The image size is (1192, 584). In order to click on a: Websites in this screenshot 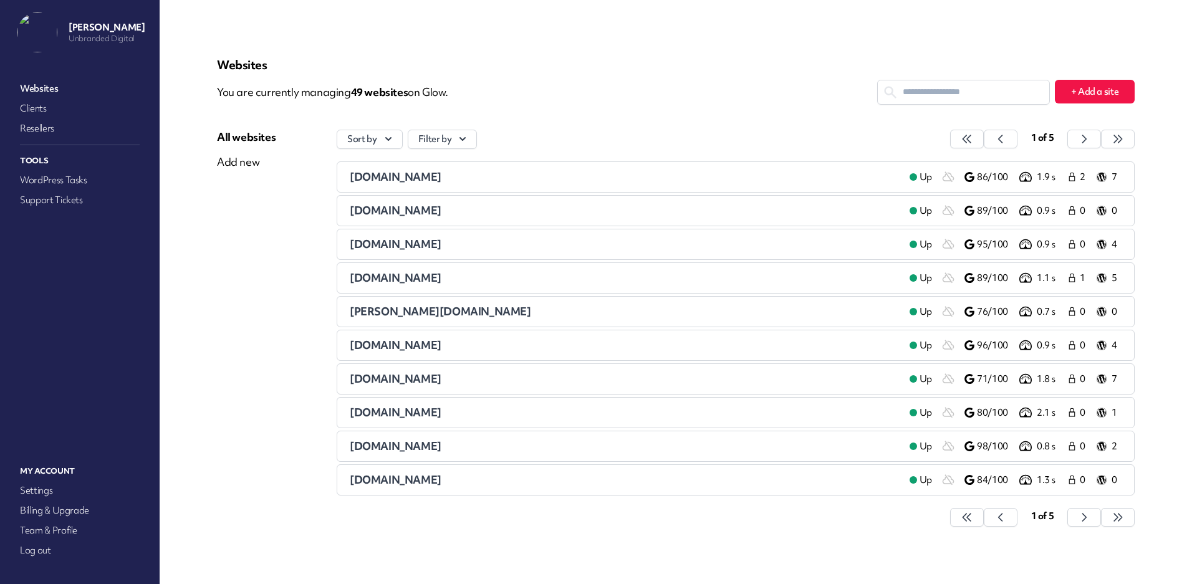, I will do `click(80, 89)`.